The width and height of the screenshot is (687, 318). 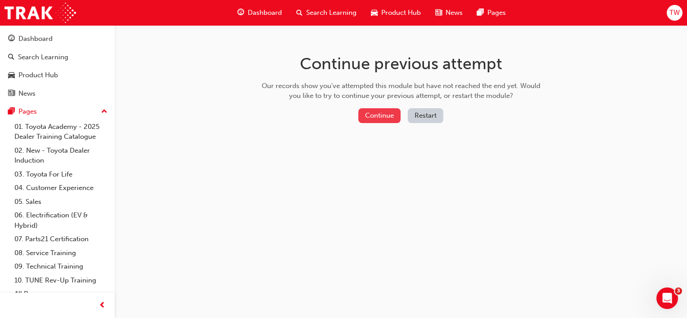 I want to click on span: TW, so click(x=674, y=13).